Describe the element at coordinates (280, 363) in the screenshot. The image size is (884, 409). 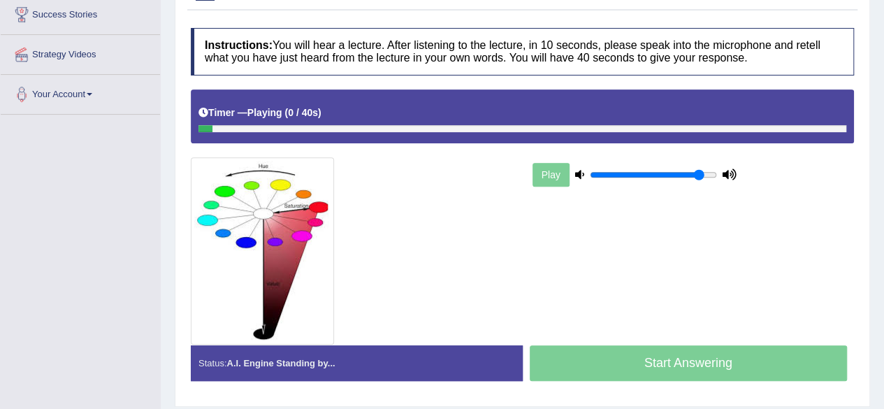
I see `strong: A.I. Engine Standing by...` at that location.